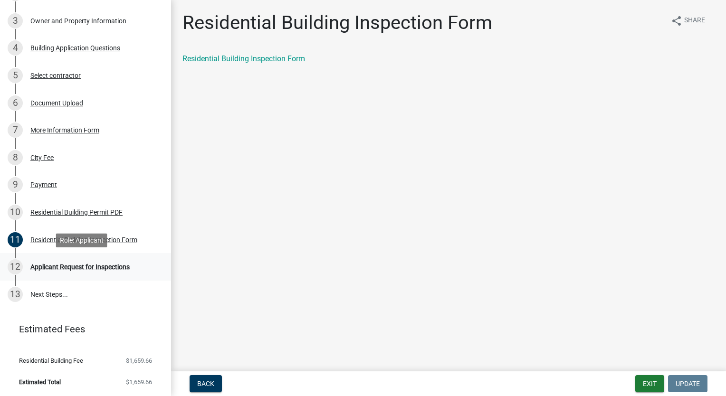  What do you see at coordinates (688, 20) in the screenshot?
I see `button: shareShare` at bounding box center [688, 20].